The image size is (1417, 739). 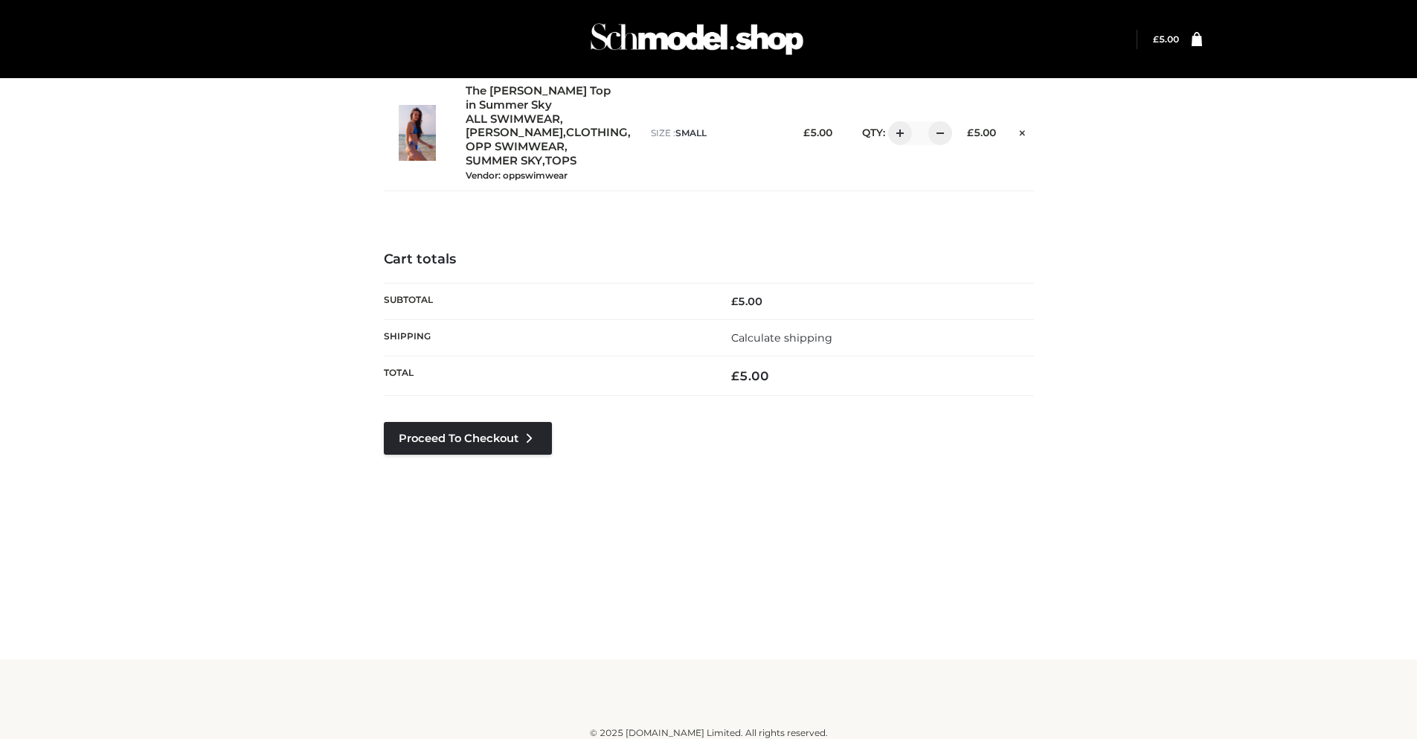 What do you see at coordinates (709, 260) in the screenshot?
I see `h4: Cart totals` at bounding box center [709, 260].